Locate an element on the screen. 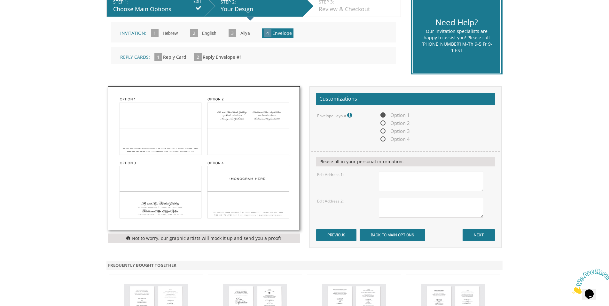 This screenshot has width=609, height=306. span: 3 is located at coordinates (232, 33).